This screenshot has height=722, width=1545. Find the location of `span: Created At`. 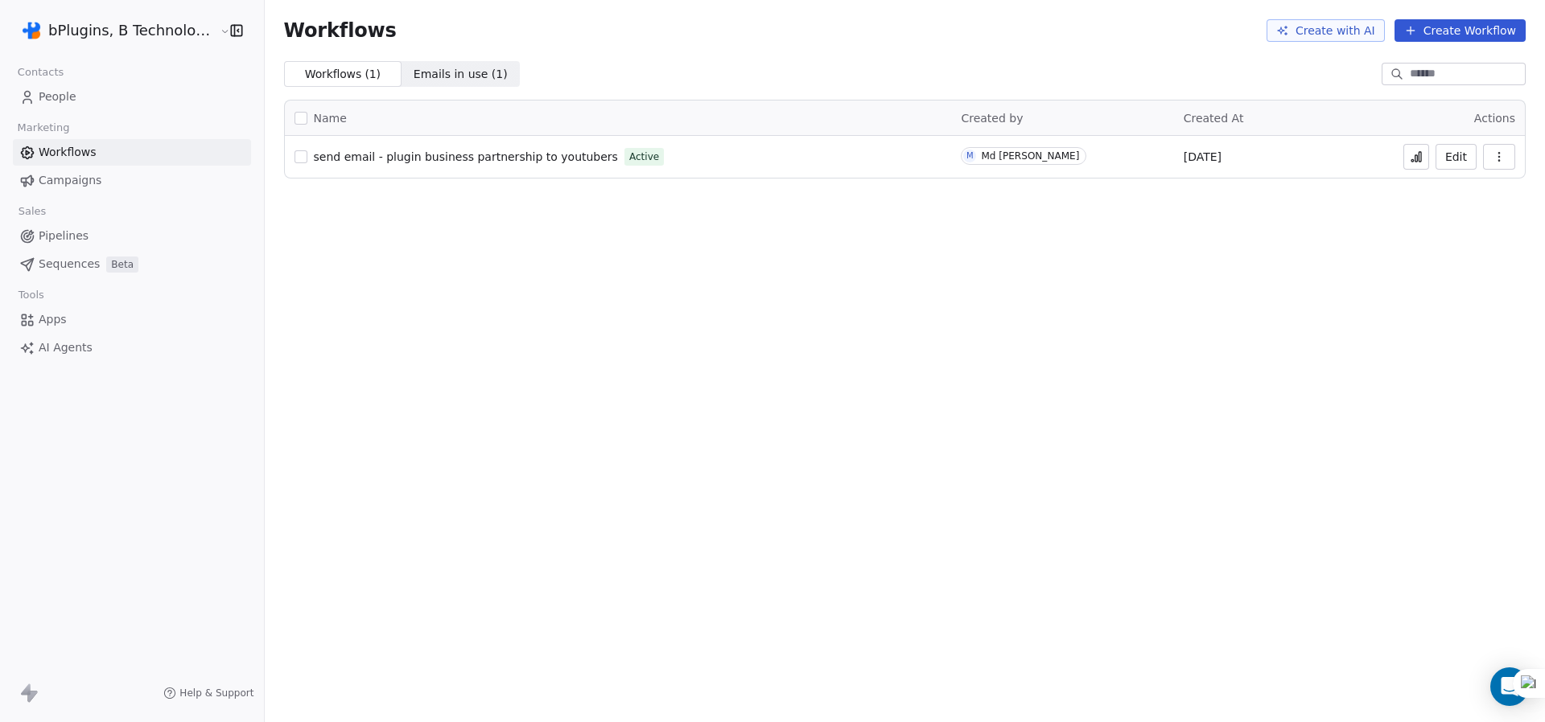

span: Created At is located at coordinates (1213, 118).